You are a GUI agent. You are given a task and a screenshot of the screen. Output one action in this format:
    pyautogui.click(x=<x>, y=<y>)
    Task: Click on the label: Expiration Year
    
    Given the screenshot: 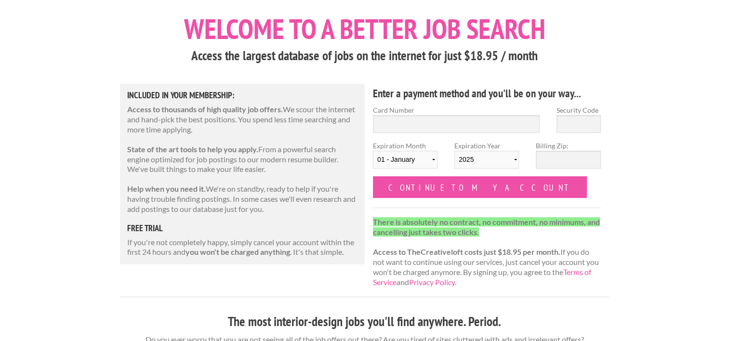 What is the action you would take?
    pyautogui.click(x=487, y=159)
    